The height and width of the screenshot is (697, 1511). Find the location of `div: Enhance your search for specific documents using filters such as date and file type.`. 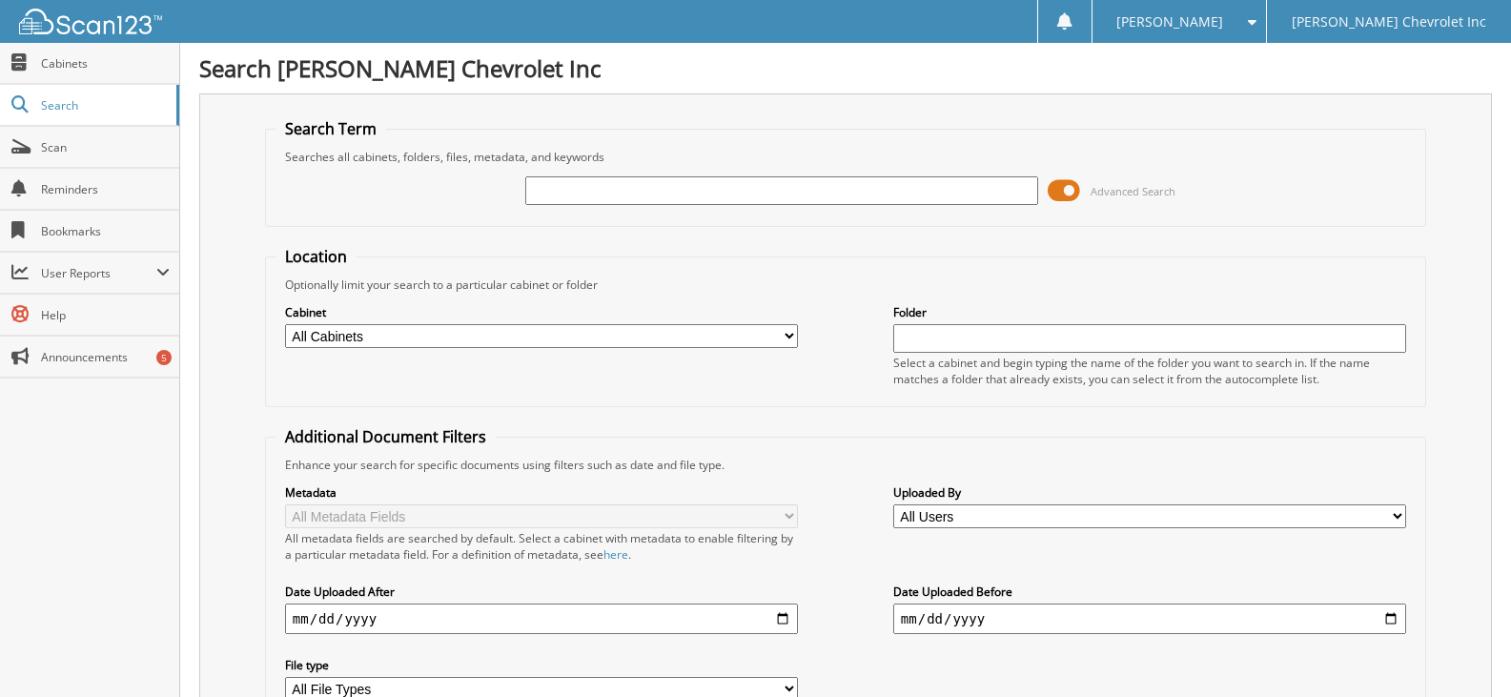

div: Enhance your search for specific documents using filters such as date and file type. is located at coordinates (845, 464).